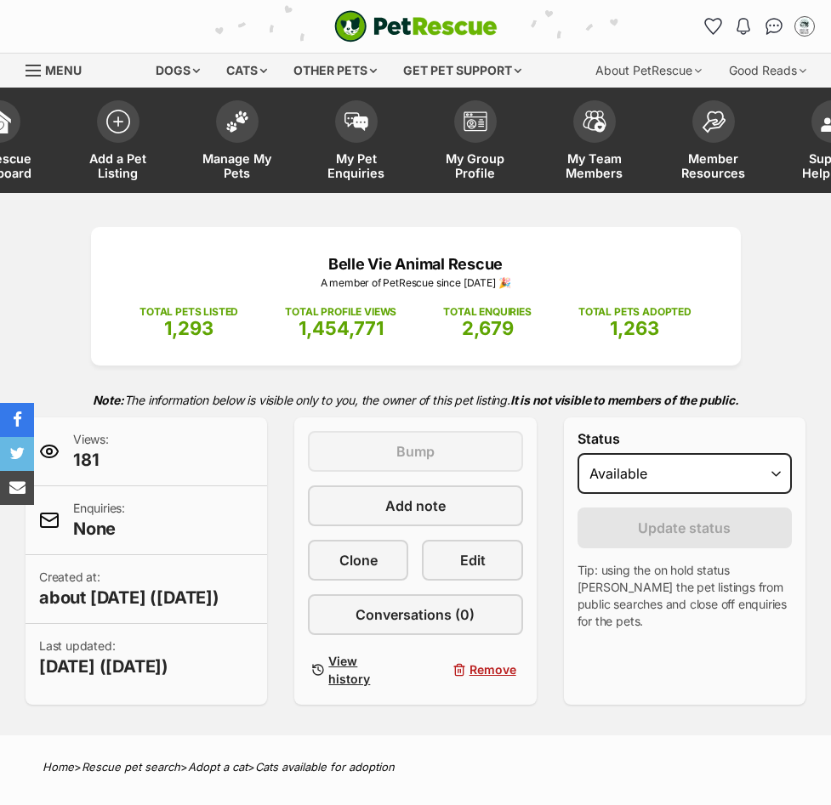 This screenshot has height=805, width=831. What do you see at coordinates (486, 312) in the screenshot?
I see `p: TOTAL ENQUIRIES` at bounding box center [486, 312].